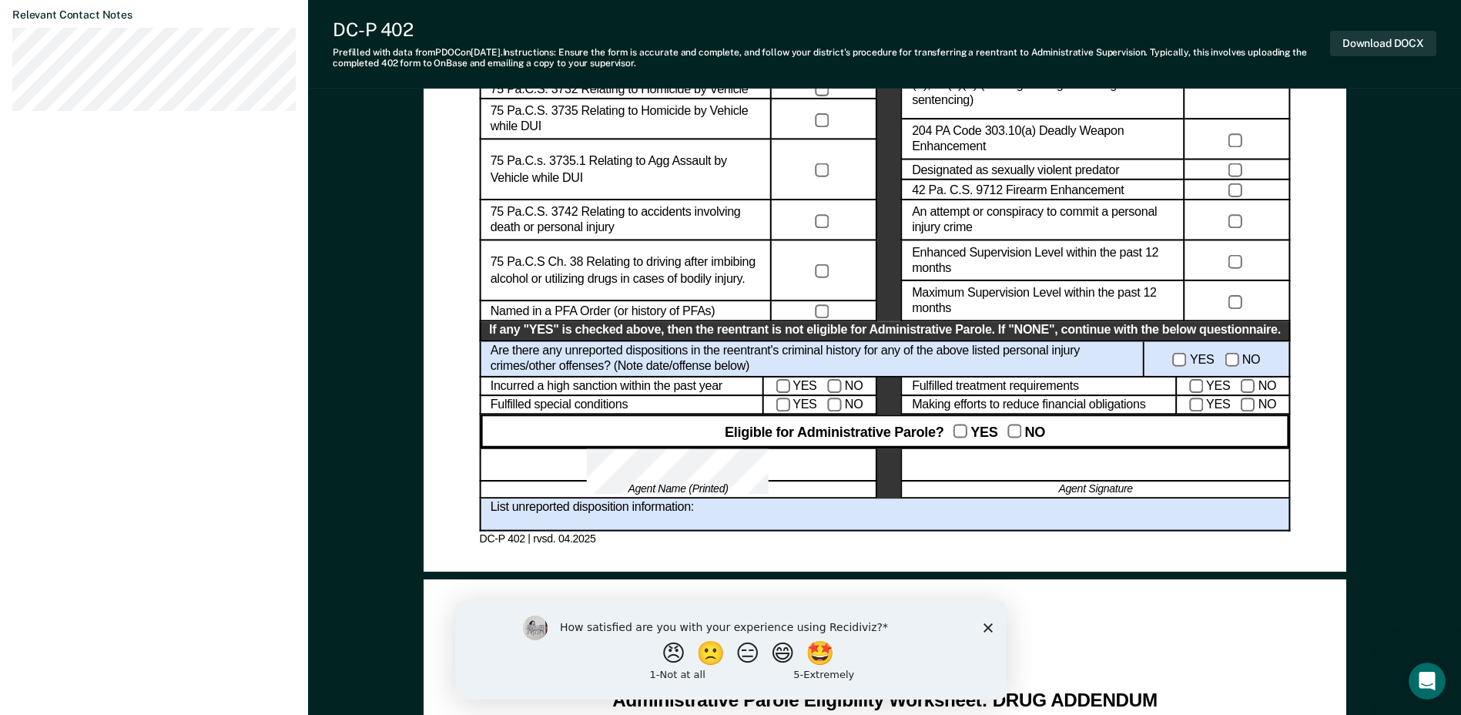 The height and width of the screenshot is (715, 1461). I want to click on div: 1 - Not at all, so click(177, 74).